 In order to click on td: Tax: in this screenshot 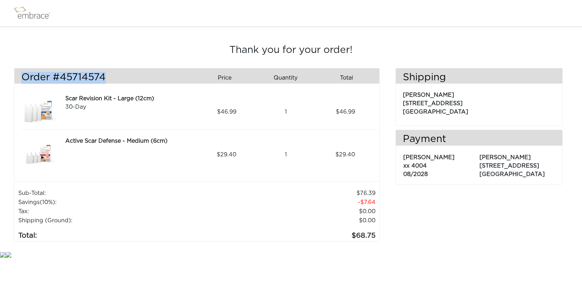, I will do `click(116, 212)`.